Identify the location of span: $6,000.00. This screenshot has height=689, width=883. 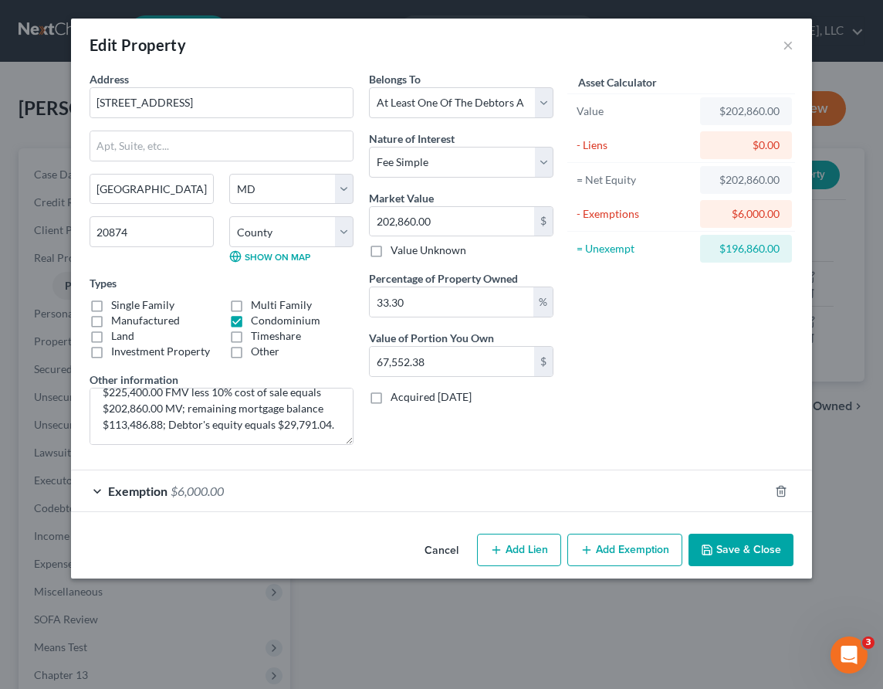
(197, 490).